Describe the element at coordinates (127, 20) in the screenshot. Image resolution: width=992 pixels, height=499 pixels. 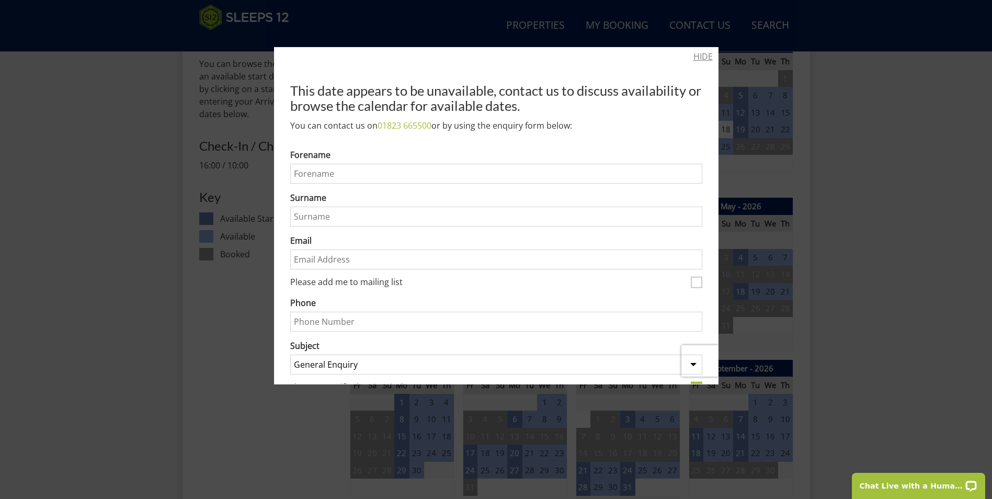
I see `button: Open LiveChat chat widget` at that location.